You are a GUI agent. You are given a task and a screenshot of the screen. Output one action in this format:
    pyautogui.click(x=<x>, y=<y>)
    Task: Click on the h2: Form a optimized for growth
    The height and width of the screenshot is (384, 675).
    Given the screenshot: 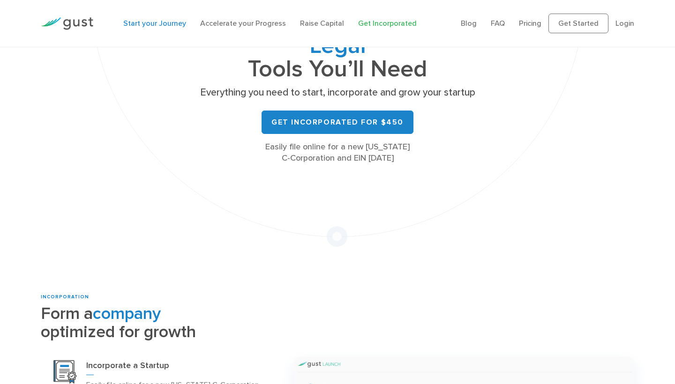 What is the action you would take?
    pyautogui.click(x=160, y=323)
    